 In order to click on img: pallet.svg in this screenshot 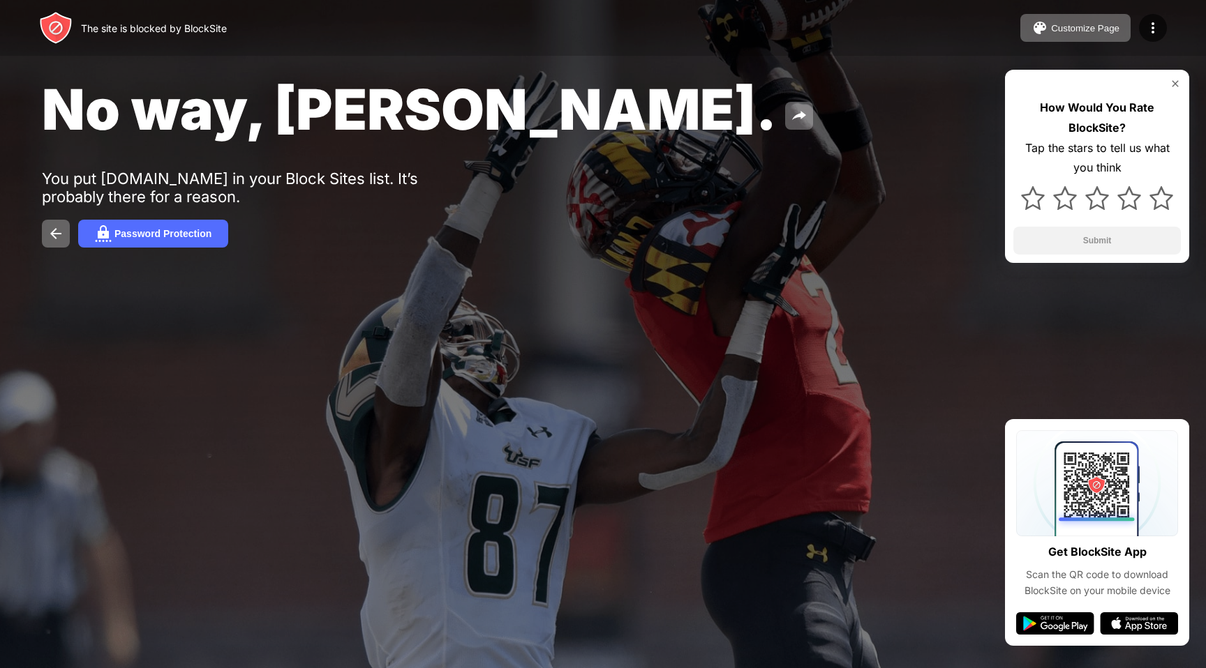, I will do `click(1040, 28)`.